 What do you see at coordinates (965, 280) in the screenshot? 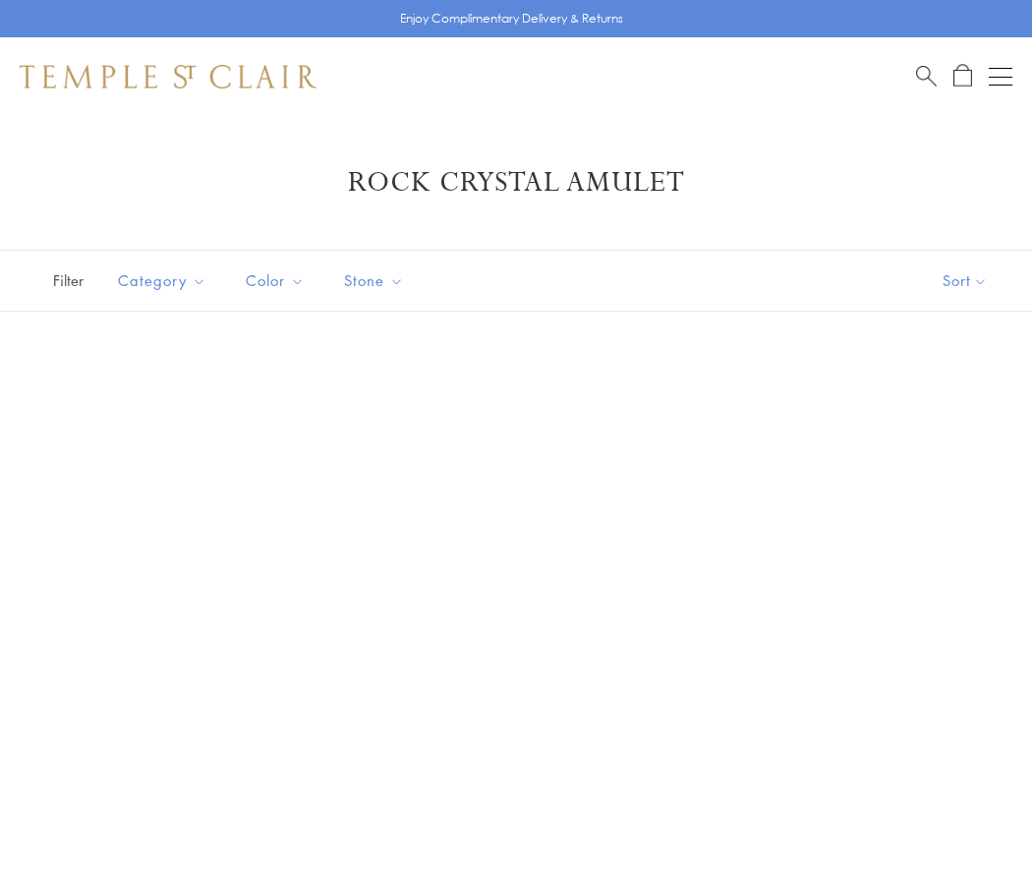
I see `button: Show sort by` at bounding box center [965, 280].